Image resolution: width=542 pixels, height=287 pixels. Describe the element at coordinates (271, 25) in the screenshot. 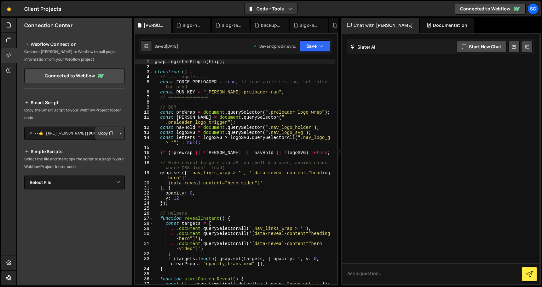

I see `div: backup-algo1.0.js.js` at that location.